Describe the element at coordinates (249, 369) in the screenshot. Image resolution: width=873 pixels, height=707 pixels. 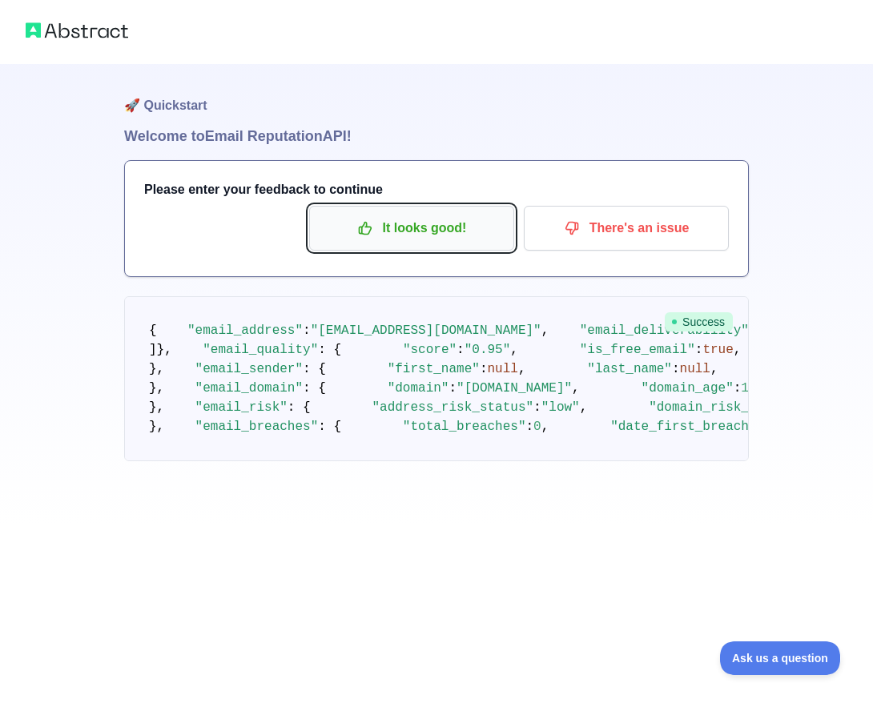
I see `span: "email_sender"` at that location.